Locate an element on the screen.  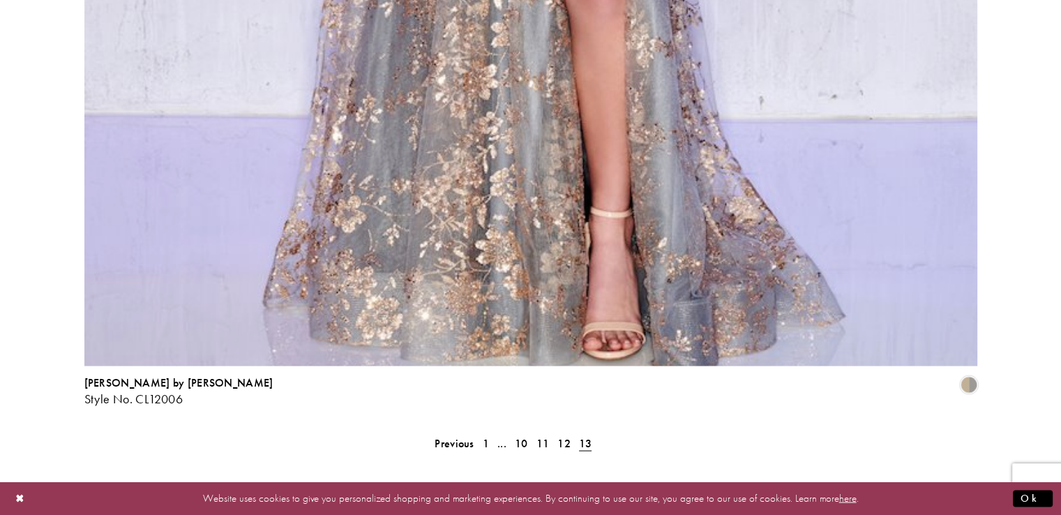
span: 12 is located at coordinates (564, 442).